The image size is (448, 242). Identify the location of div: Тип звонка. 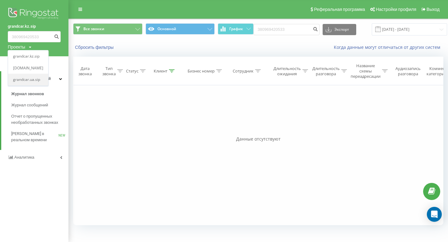
(109, 71).